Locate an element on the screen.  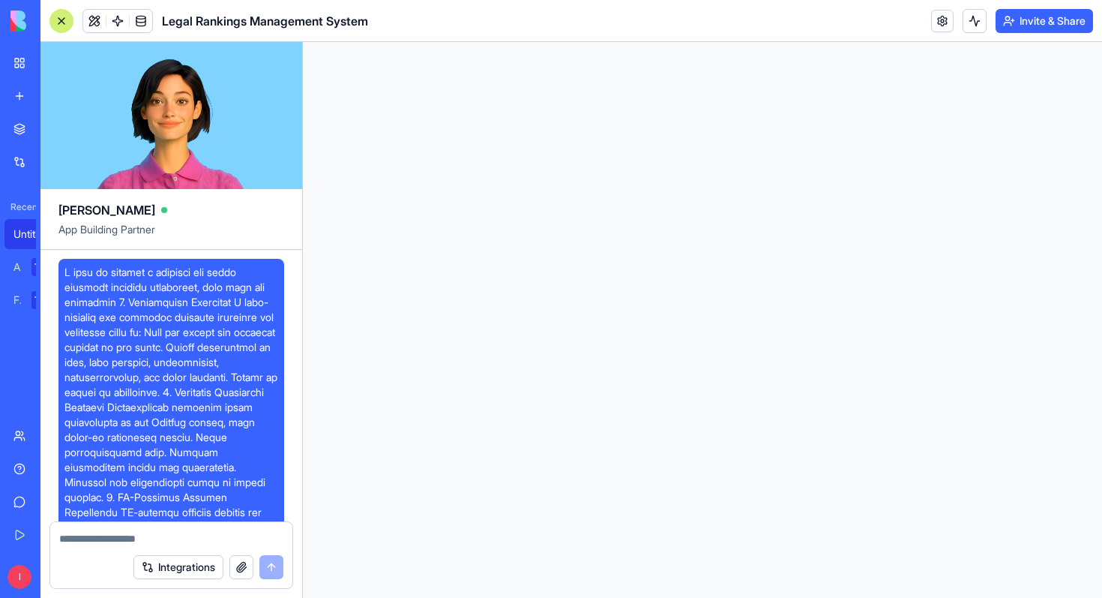
img: logo is located at coordinates (57, 21).